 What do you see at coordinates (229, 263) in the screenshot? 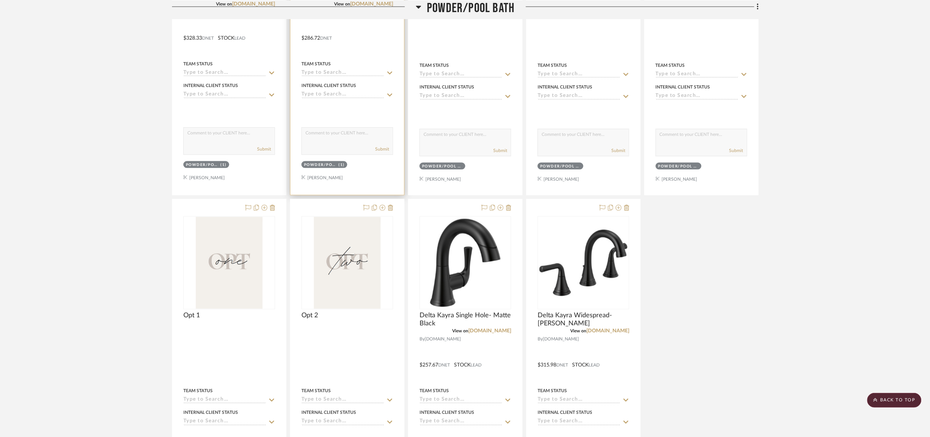
I see `img: Opt 1` at bounding box center [229, 263].